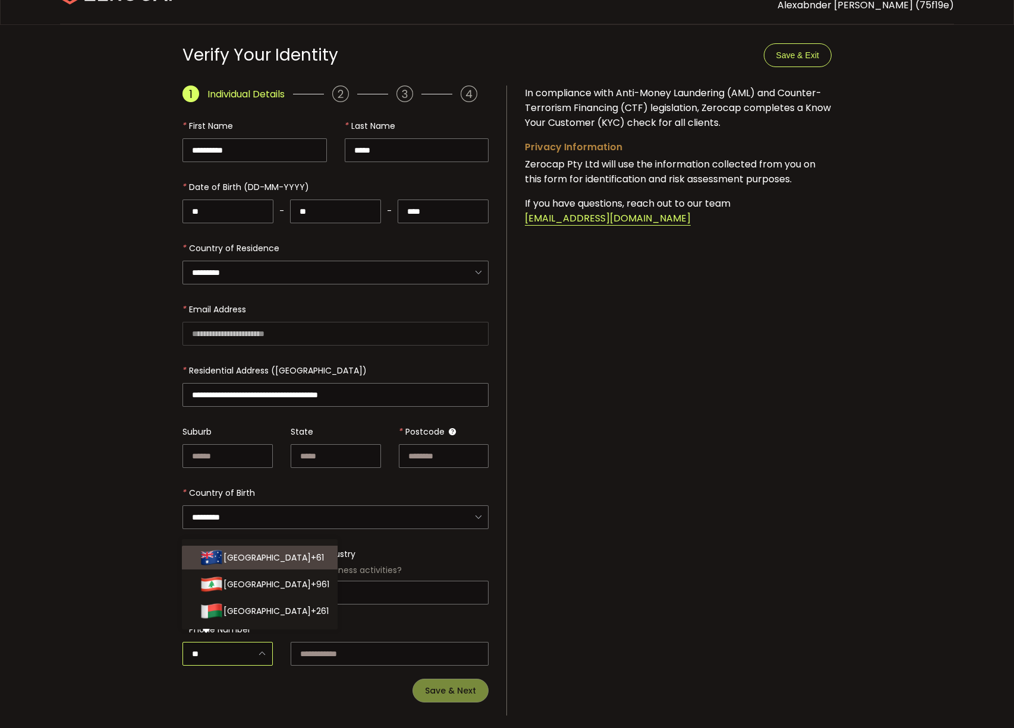 This screenshot has width=1014, height=728. Describe the element at coordinates (450, 691) in the screenshot. I see `span: Save & Next` at that location.